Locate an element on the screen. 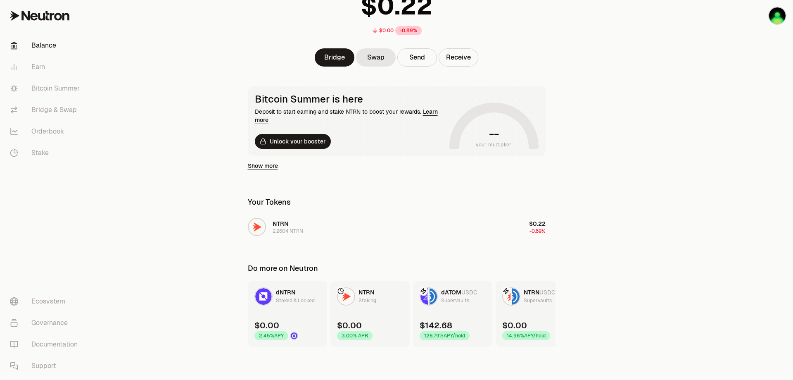 The image size is (793, 380). button: Send is located at coordinates (417, 57).